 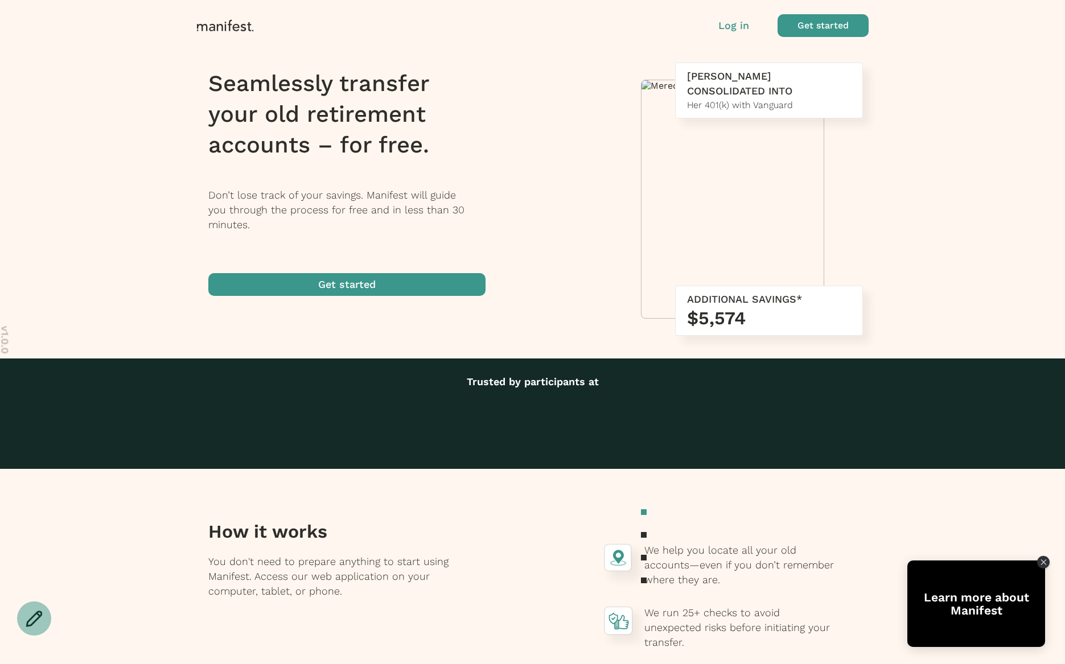 What do you see at coordinates (769, 105) in the screenshot?
I see `div: Her 401(k) with Vanguard` at bounding box center [769, 105].